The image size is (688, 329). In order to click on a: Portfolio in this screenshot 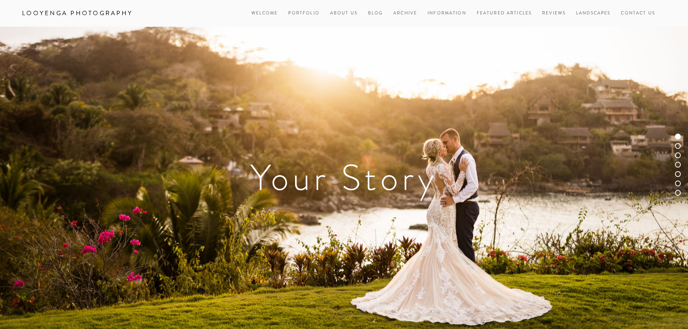, I will do `click(304, 13)`.